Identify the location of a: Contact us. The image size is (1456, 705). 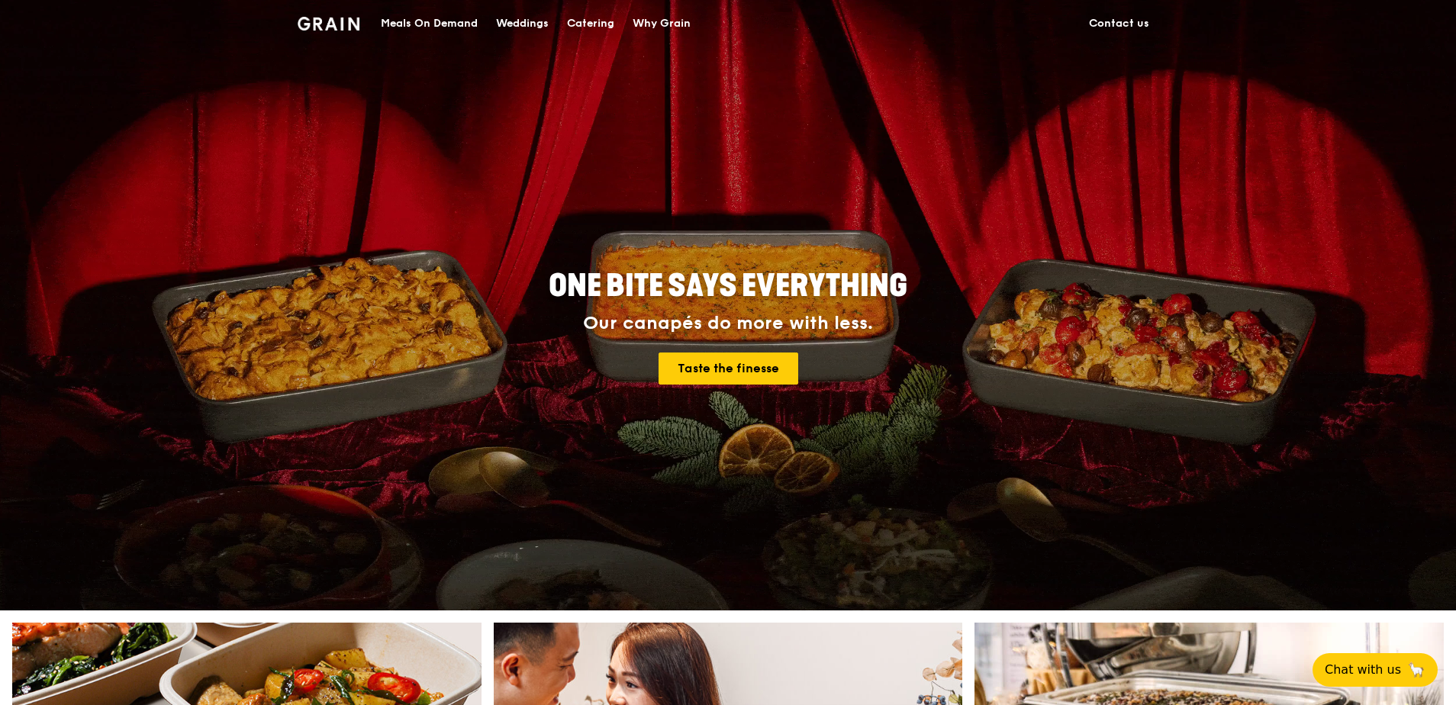
(1119, 24).